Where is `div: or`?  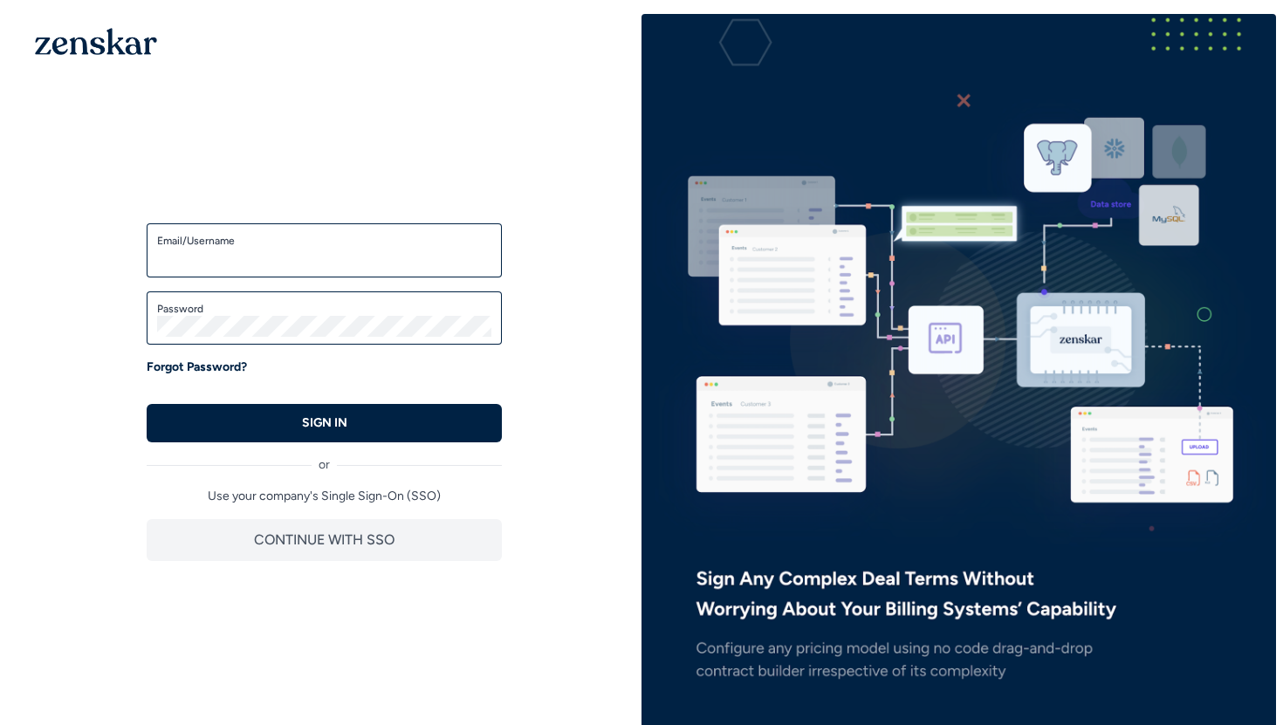
div: or is located at coordinates (324, 458).